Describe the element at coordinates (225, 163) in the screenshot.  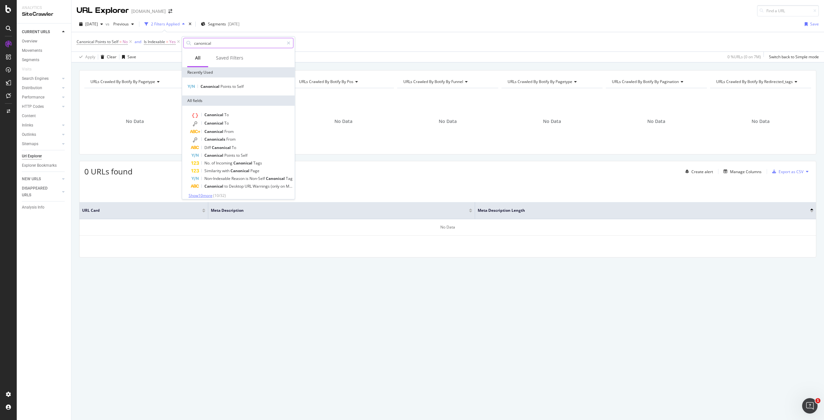
I see `span: Incoming` at that location.